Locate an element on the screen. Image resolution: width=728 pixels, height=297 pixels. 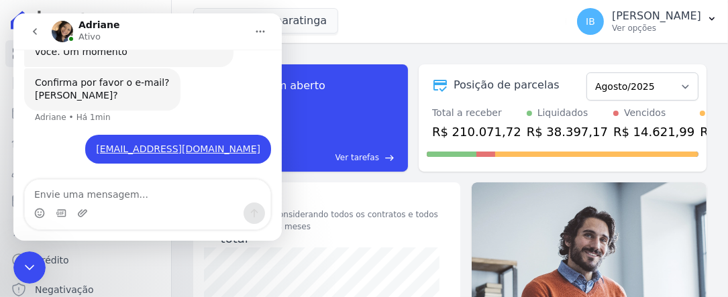
div: Total a receber is located at coordinates (476, 113).